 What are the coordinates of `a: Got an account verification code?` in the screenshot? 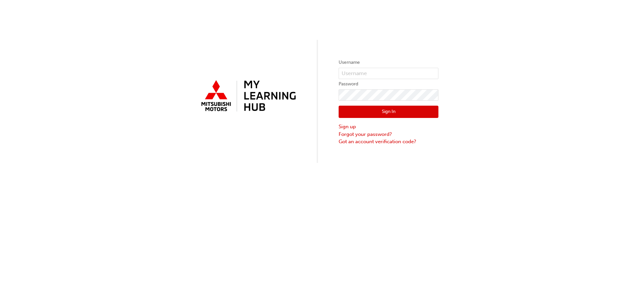 It's located at (388, 142).